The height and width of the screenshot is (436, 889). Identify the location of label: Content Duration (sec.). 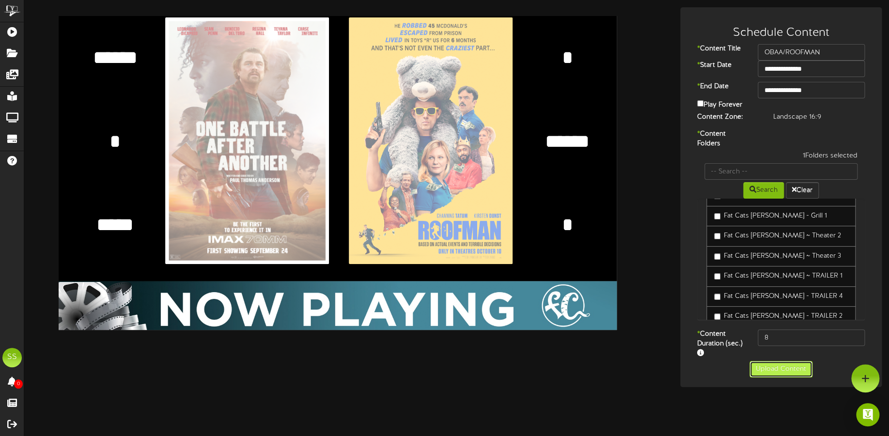
(720, 344).